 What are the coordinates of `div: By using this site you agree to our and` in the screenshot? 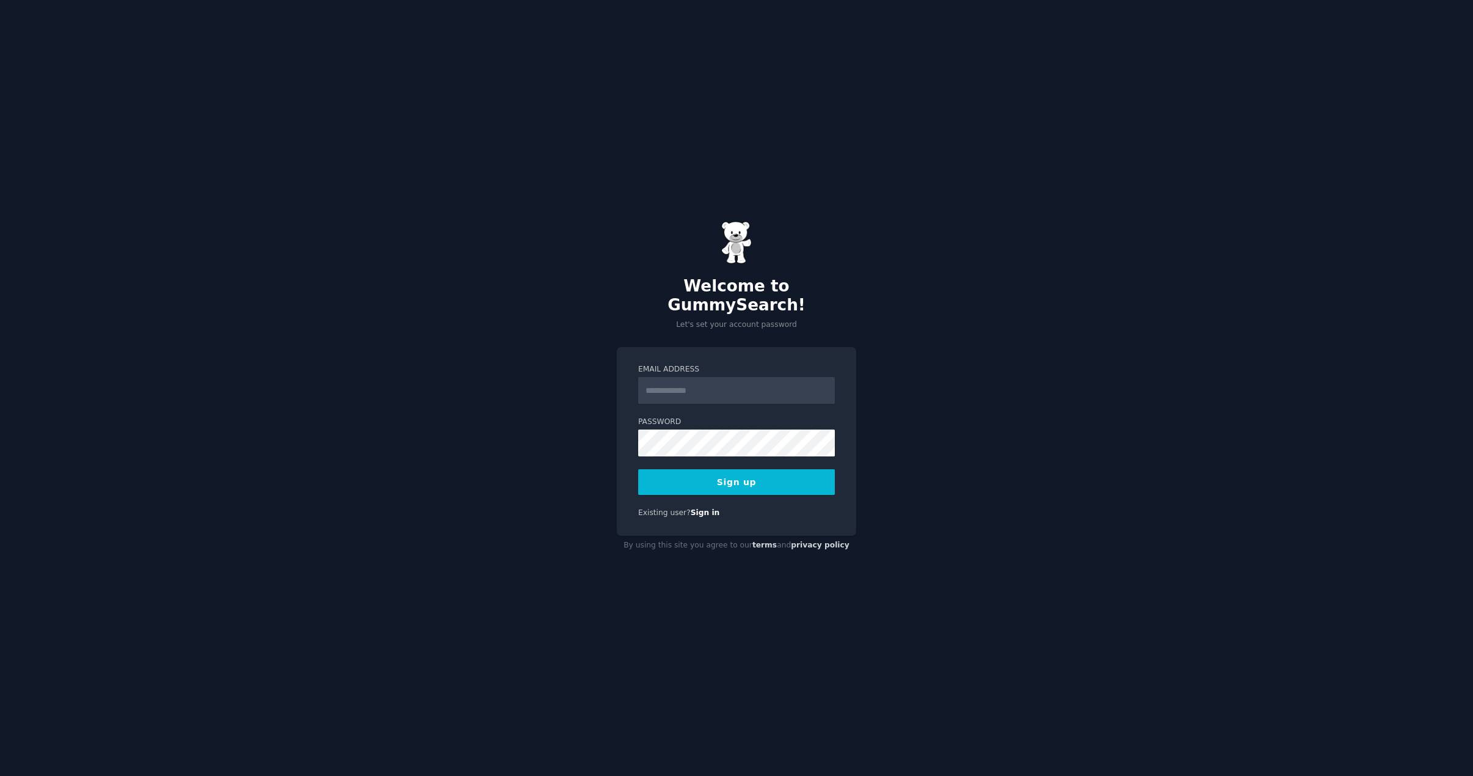 It's located at (737, 545).